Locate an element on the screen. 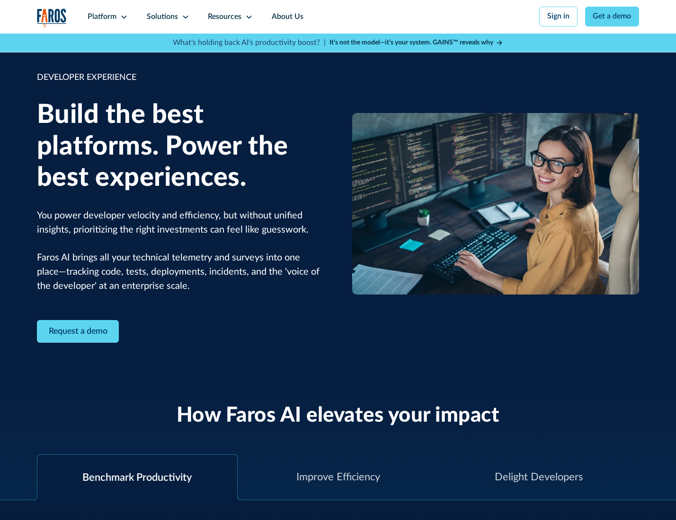 This screenshot has height=520, width=676. img: Logo of the analytics and reporting company Faros. is located at coordinates (52, 18).